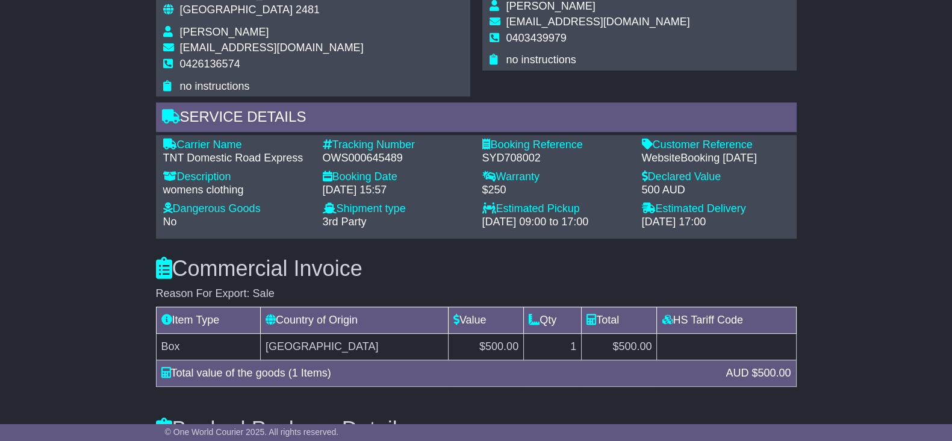 Image resolution: width=952 pixels, height=441 pixels. What do you see at coordinates (237, 177) in the screenshot?
I see `div: Description` at bounding box center [237, 177].